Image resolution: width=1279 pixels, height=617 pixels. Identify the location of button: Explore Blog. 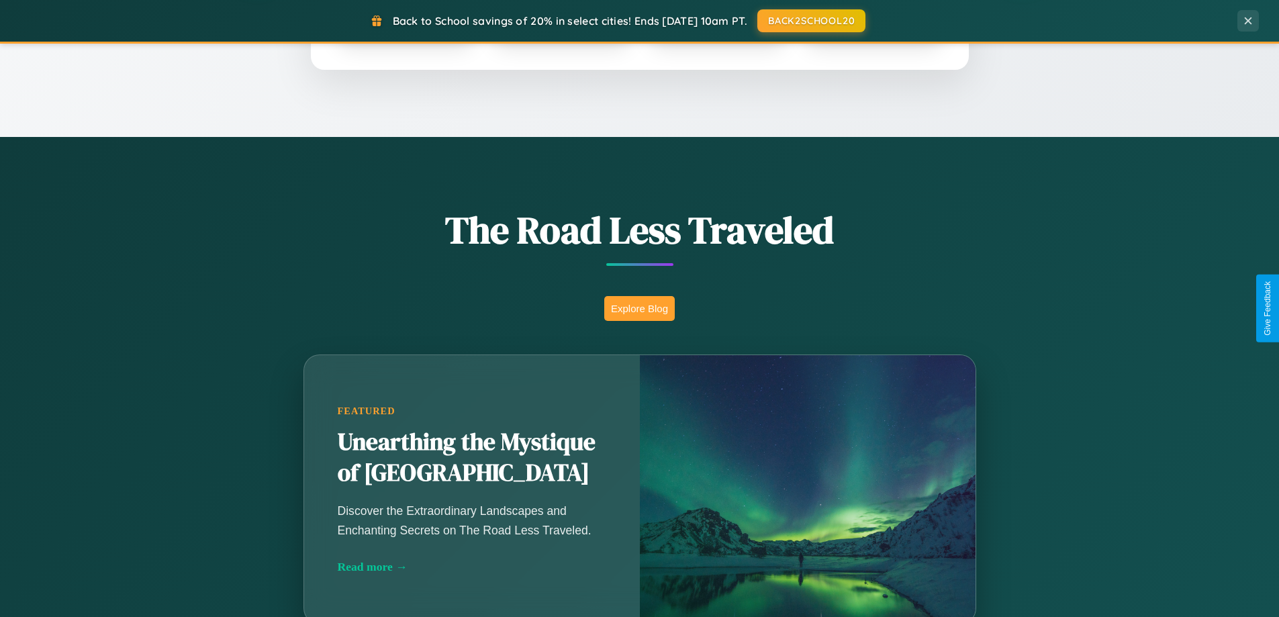
(639, 308).